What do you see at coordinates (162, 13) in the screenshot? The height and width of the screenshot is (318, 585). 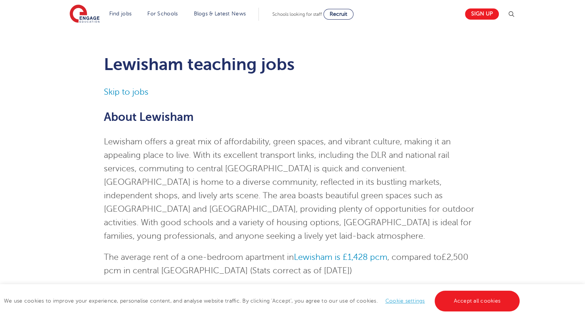 I see `a: For Schools` at bounding box center [162, 13].